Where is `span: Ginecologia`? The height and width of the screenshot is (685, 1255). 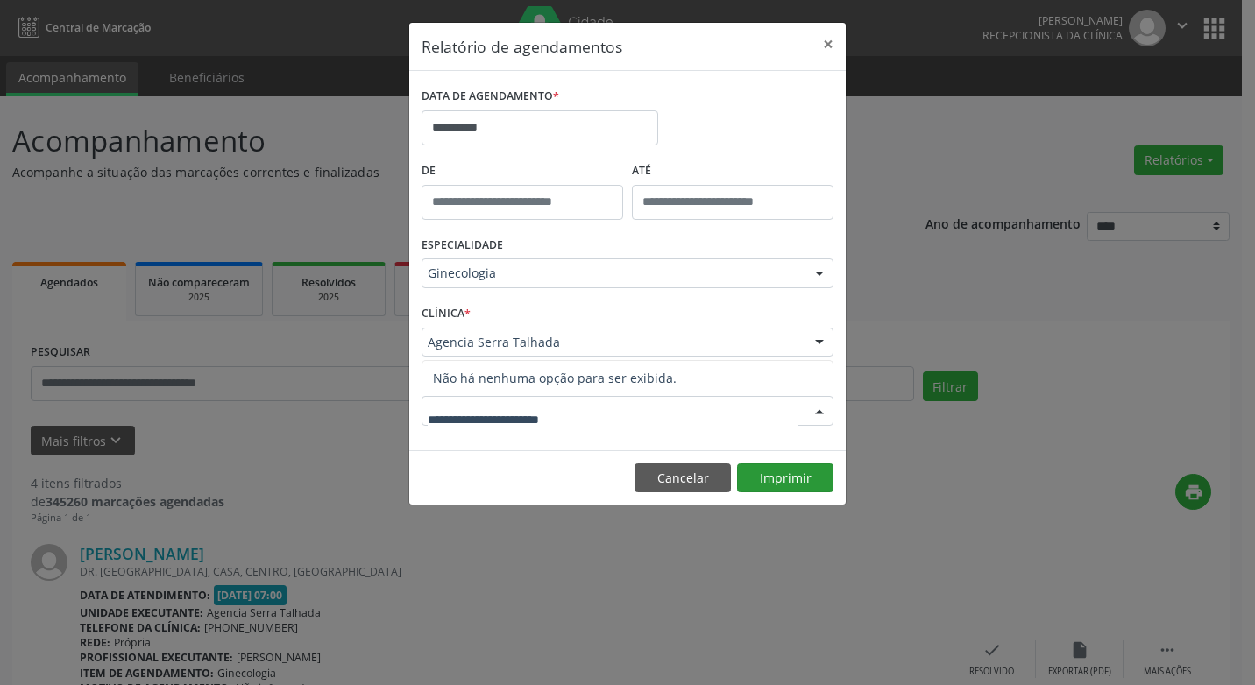
span: Ginecologia is located at coordinates (613, 273).